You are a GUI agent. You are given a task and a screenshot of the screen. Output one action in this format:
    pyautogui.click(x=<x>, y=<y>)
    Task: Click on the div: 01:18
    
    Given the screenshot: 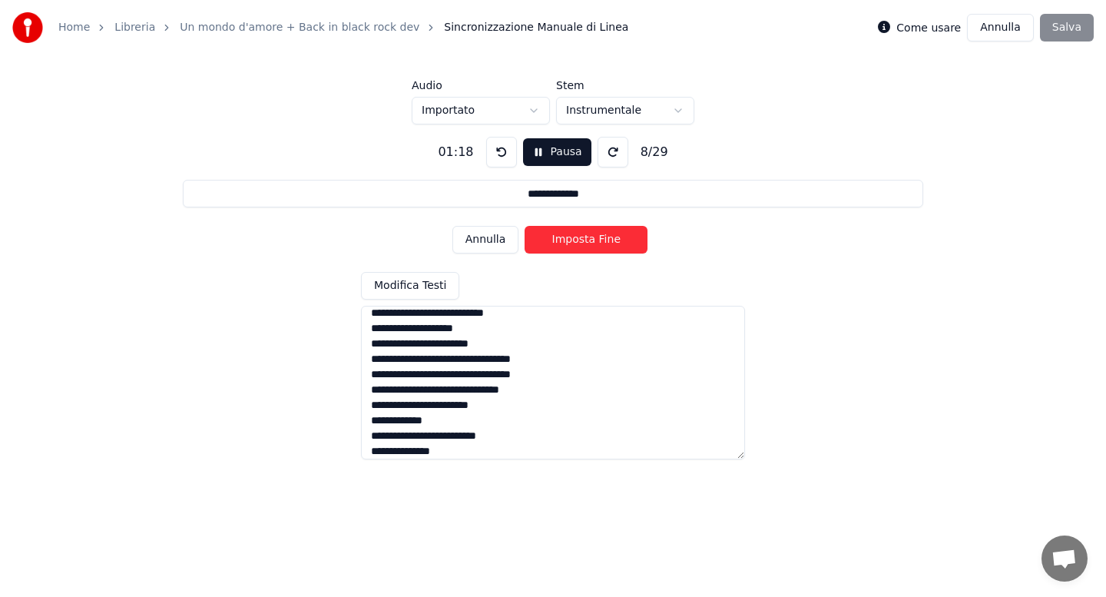 What is the action you would take?
    pyautogui.click(x=455, y=152)
    